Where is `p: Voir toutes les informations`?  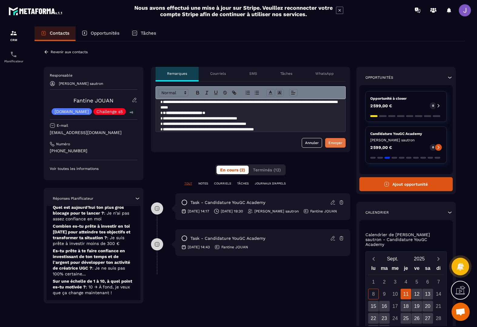
p: Voir toutes les informations is located at coordinates (93, 168).